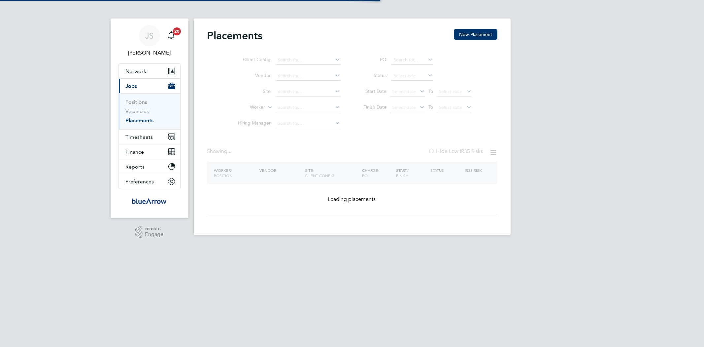 Image resolution: width=704 pixels, height=347 pixels. Describe the element at coordinates (150, 137) in the screenshot. I see `button: Timesheets` at that location.